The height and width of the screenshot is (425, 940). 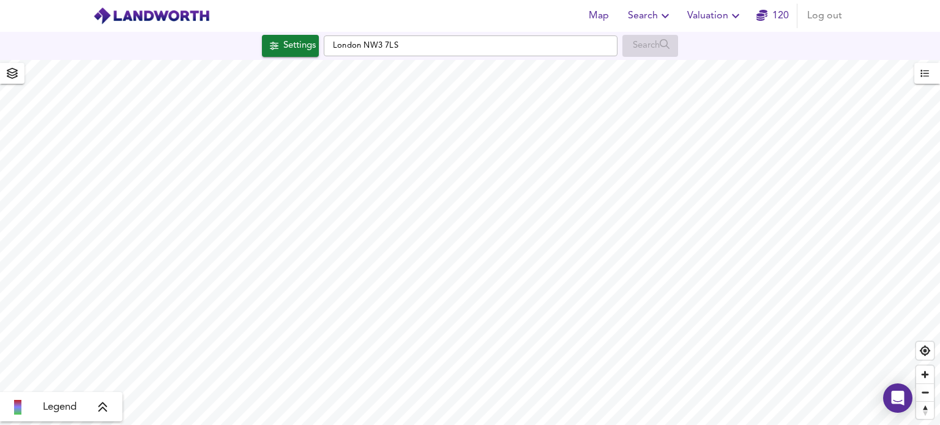 I want to click on button: Settings, so click(x=290, y=46).